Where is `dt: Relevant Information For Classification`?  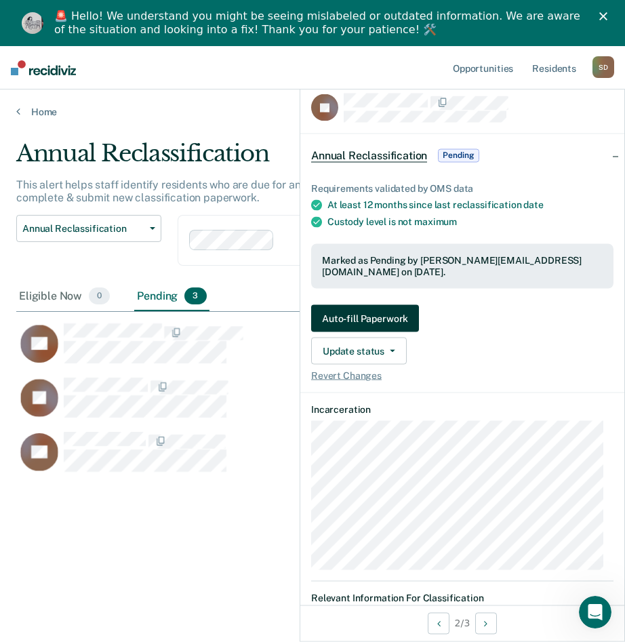
dt: Relevant Information For Classification is located at coordinates (462, 597).